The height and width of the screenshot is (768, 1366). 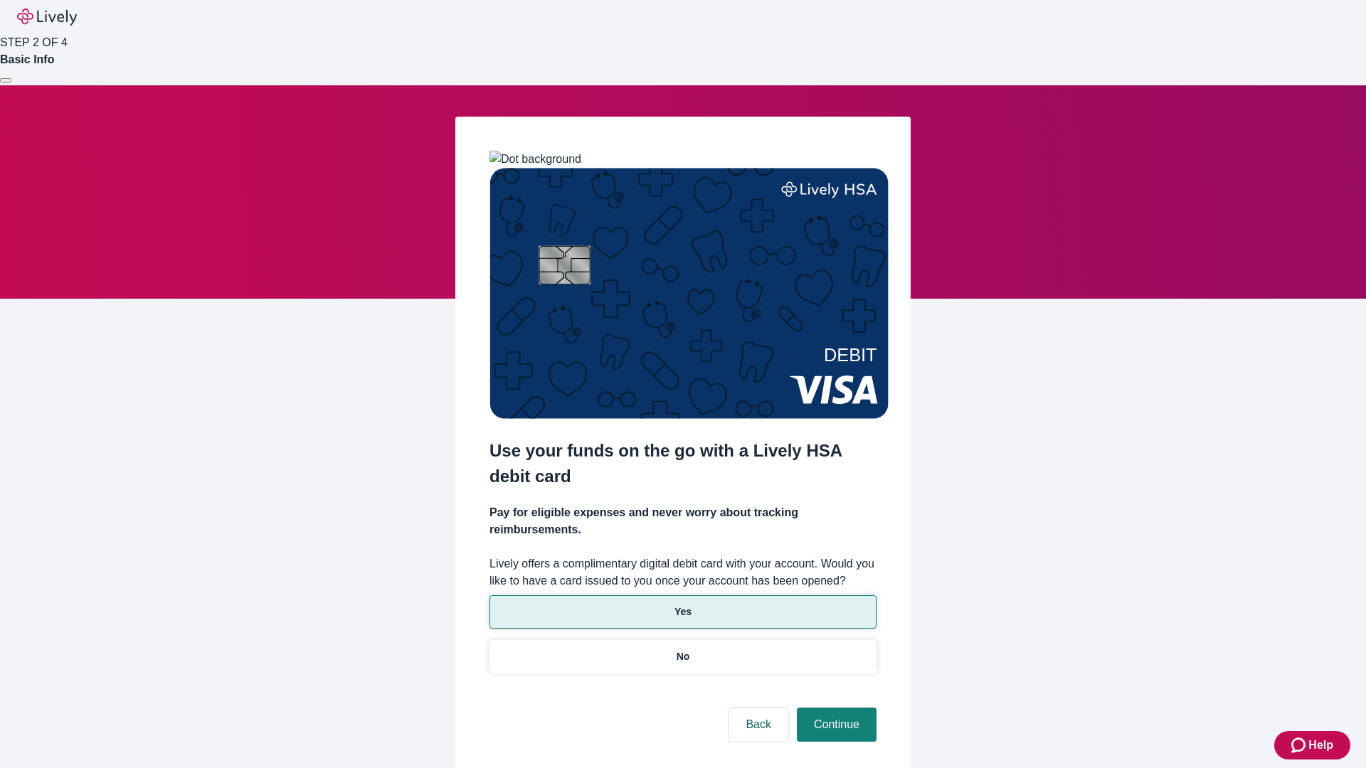 I want to click on h4: Pay for eligible expenses and never worry about tracking reimbursements., so click(x=683, y=521).